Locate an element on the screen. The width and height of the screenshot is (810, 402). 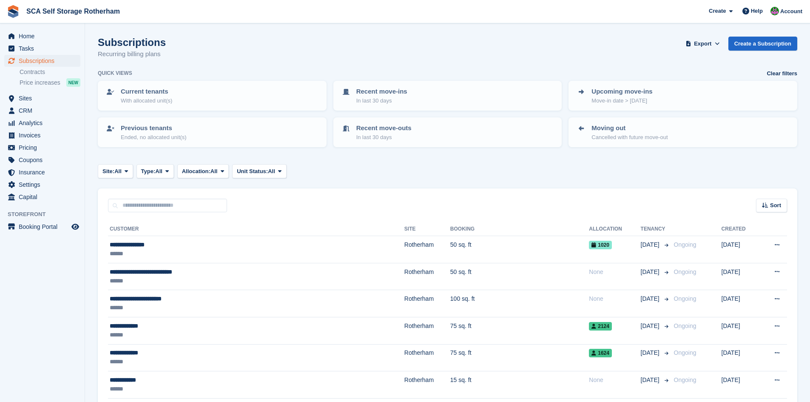
span: Home is located at coordinates (44, 36).